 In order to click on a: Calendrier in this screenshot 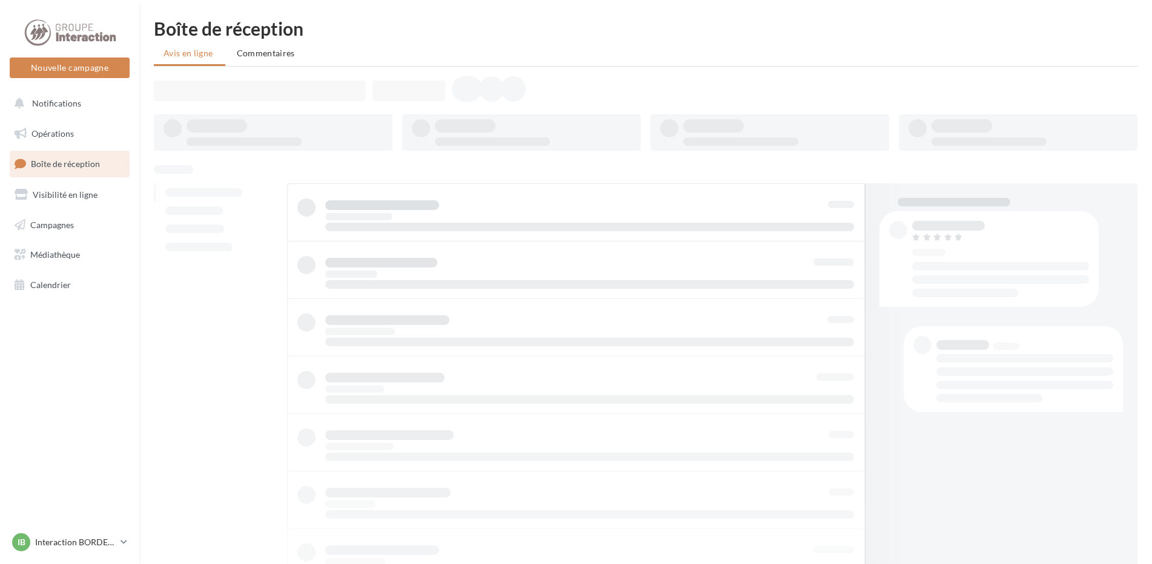, I will do `click(70, 285)`.